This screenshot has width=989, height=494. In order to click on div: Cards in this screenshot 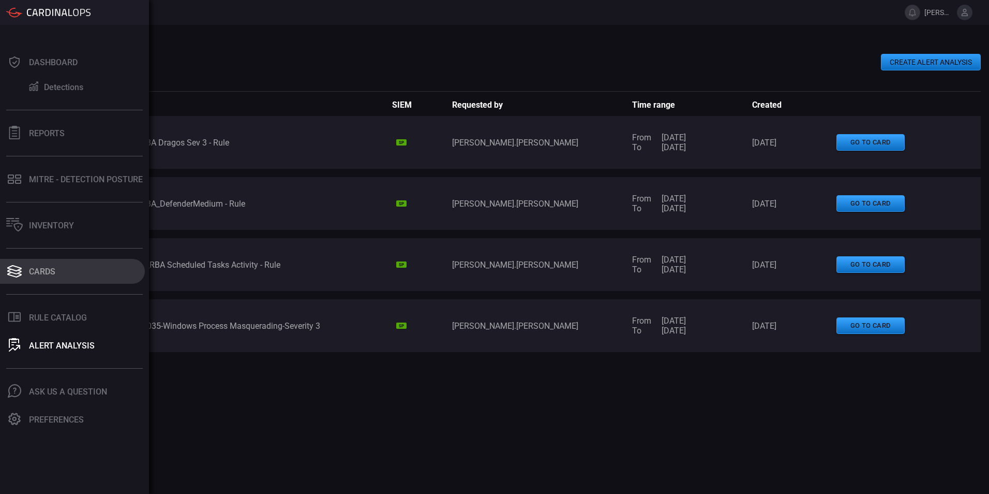, I will do `click(42, 271)`.